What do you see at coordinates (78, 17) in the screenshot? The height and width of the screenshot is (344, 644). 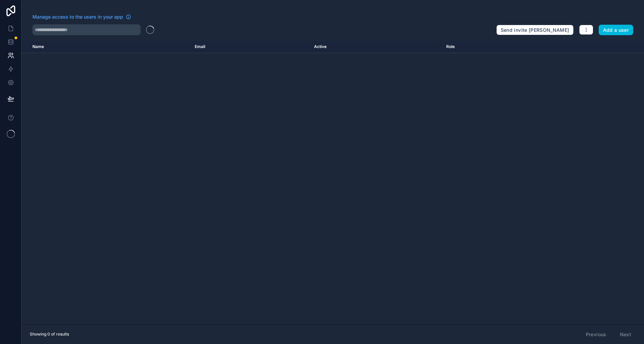 I see `span: Manage access to the users in your app` at bounding box center [78, 17].